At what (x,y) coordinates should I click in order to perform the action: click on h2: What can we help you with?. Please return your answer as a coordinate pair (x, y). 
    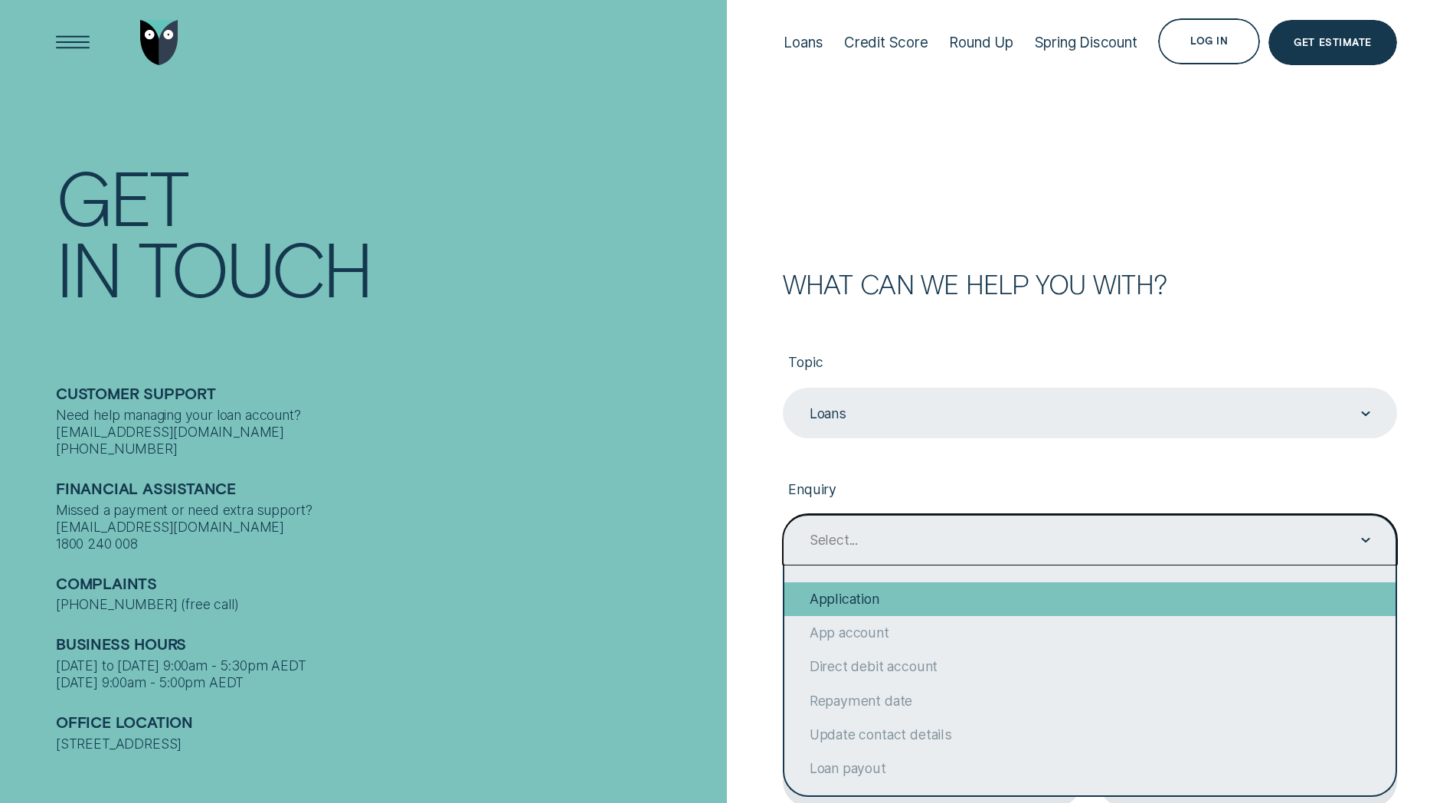
    Looking at the image, I should click on (1090, 283).